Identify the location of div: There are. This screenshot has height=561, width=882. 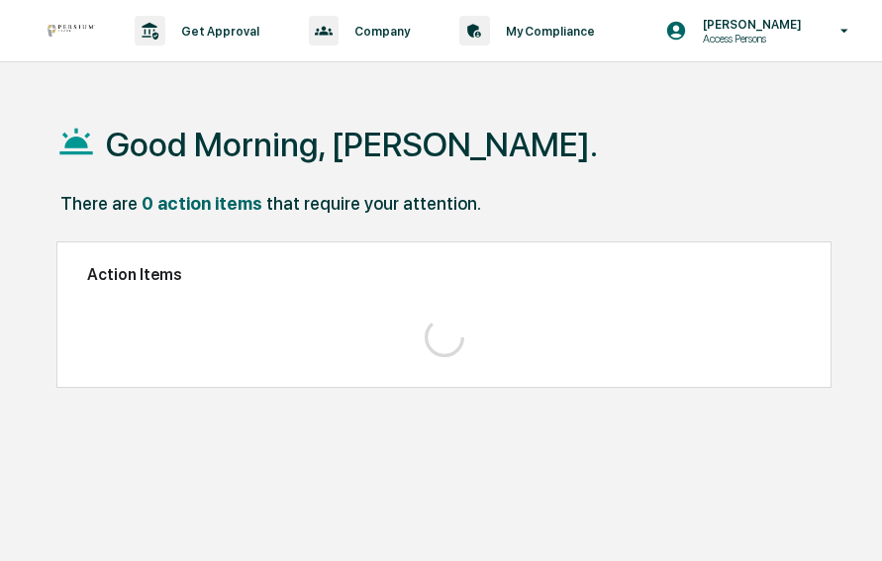
(99, 203).